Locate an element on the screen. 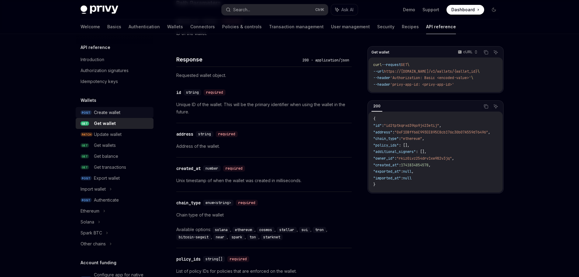 This screenshot has width=579, height=277. a: Introduction is located at coordinates (115, 60).